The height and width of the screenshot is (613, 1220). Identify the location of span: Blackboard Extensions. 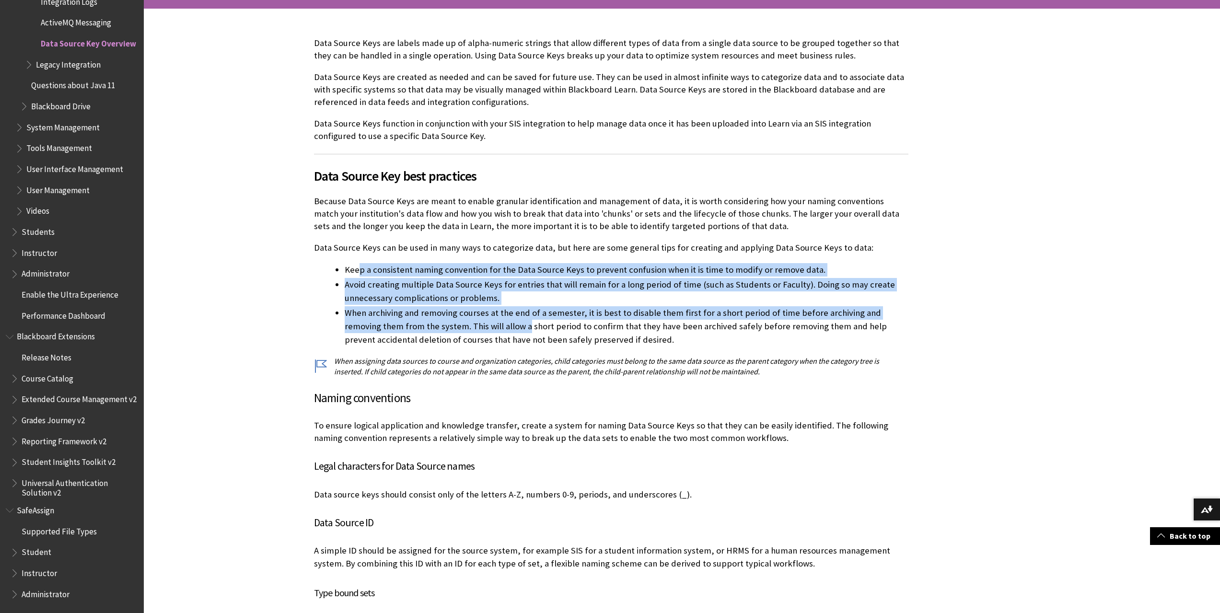
(56, 335).